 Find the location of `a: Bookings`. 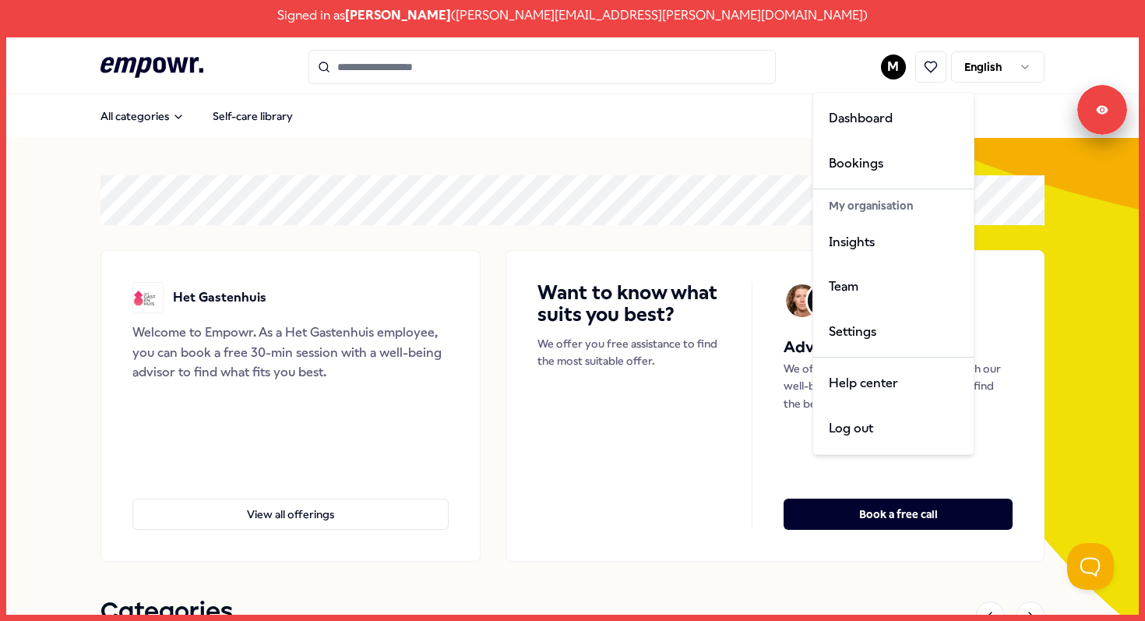

a: Bookings is located at coordinates (893, 164).